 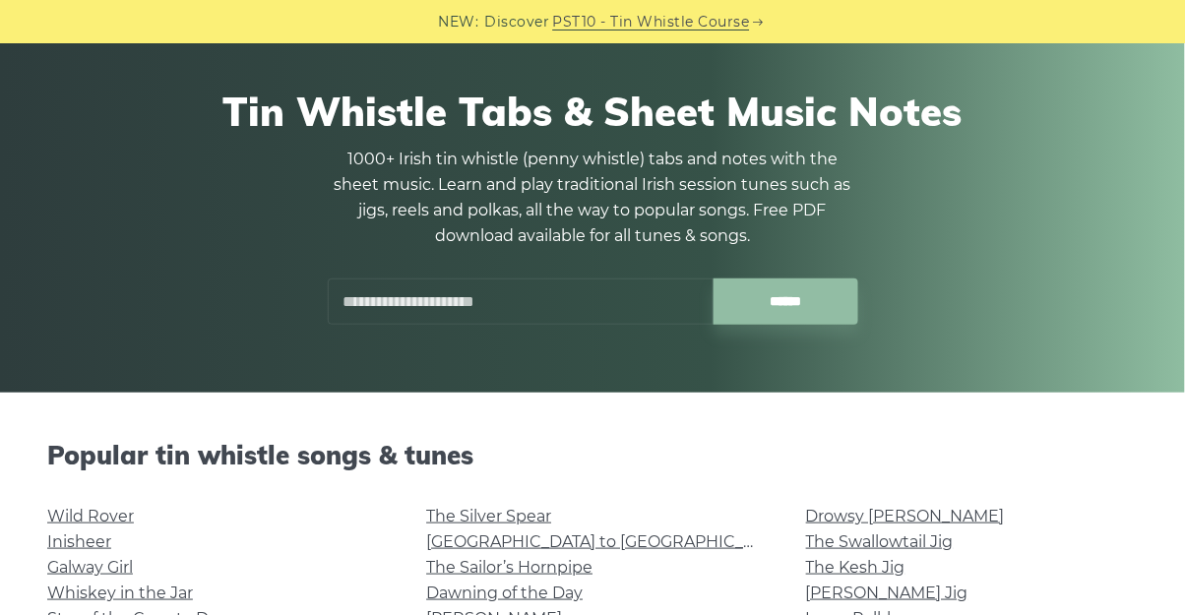 What do you see at coordinates (593, 198) in the screenshot?
I see `p: 1000+ Irish tin whistle (penny whistle) tabs and notes with the sheet music. Learn and play tradi...` at bounding box center [593, 198].